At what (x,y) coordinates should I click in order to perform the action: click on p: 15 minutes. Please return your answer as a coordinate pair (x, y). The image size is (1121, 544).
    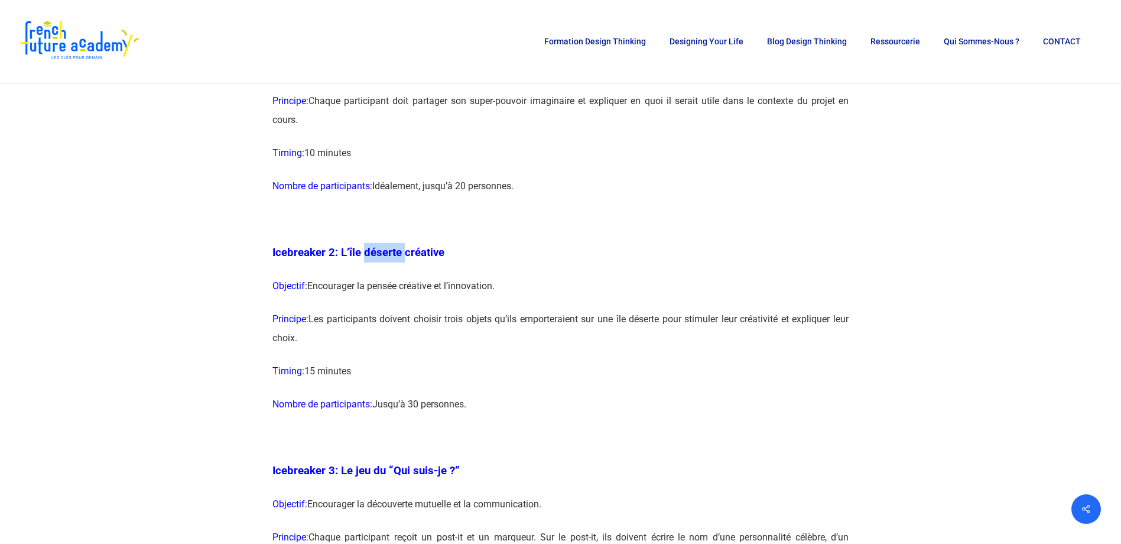
    Looking at the image, I should click on (560, 378).